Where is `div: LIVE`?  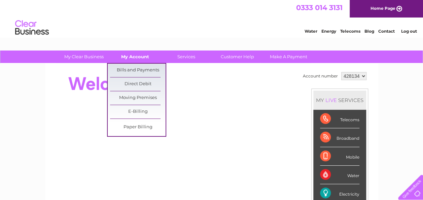
div: LIVE is located at coordinates (331, 100).